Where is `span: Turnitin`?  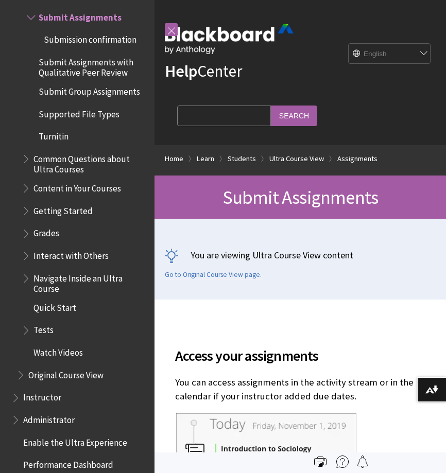
span: Turnitin is located at coordinates (54, 135).